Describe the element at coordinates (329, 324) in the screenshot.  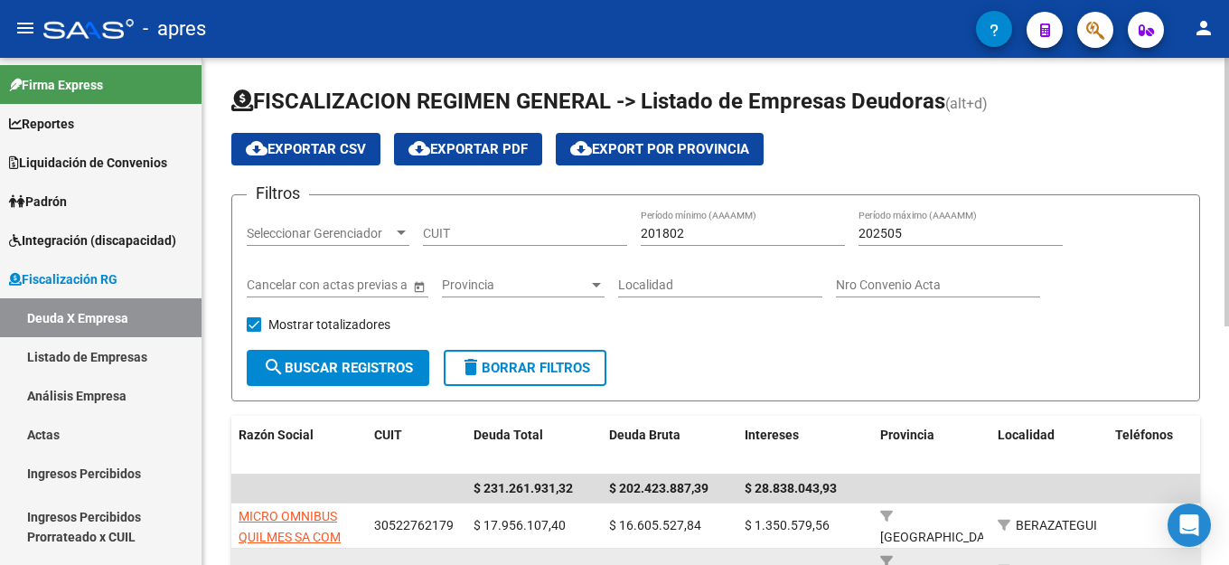
I see `span: Mostrar totalizadores` at that location.